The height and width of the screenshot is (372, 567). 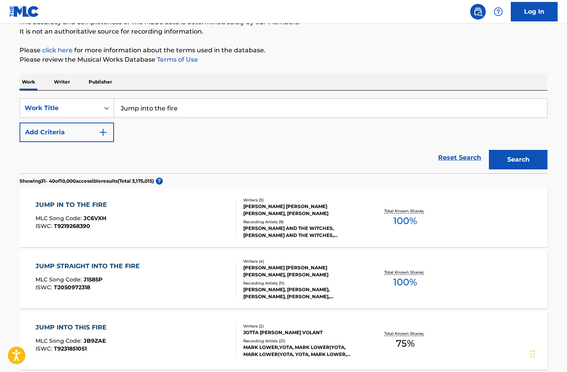 What do you see at coordinates (498, 12) in the screenshot?
I see `div: Help` at bounding box center [498, 12].